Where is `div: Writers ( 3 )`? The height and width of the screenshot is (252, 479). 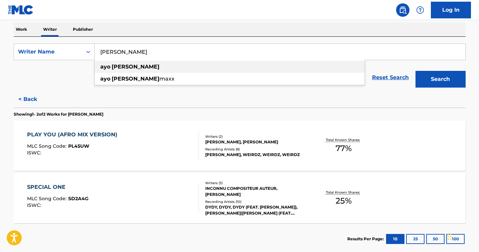
div: Writers ( 3 ) is located at coordinates (256, 183).